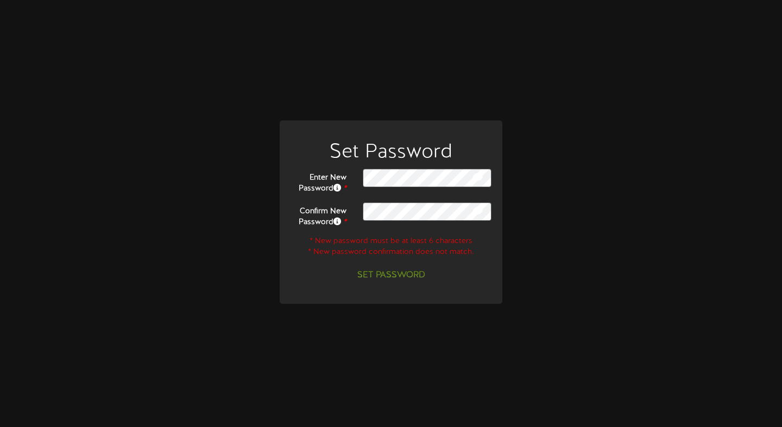  Describe the element at coordinates (391, 252) in the screenshot. I see `span: * New password confirmation does not match.` at that location.